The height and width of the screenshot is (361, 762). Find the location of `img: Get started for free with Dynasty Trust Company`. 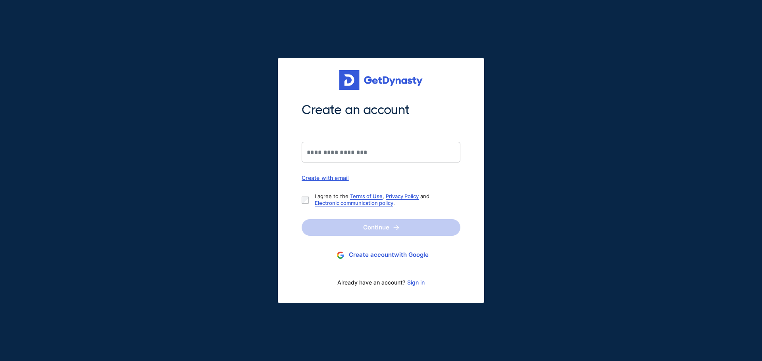

img: Get started for free with Dynasty Trust Company is located at coordinates (381, 80).